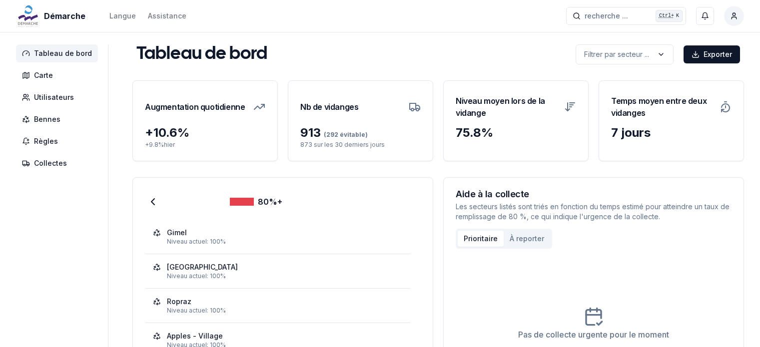 This screenshot has width=760, height=347. Describe the element at coordinates (593, 212) in the screenshot. I see `p: Les secteurs listés sont triés en fonction du temps estimé pour atteindre un taux de remplissage ...` at that location.